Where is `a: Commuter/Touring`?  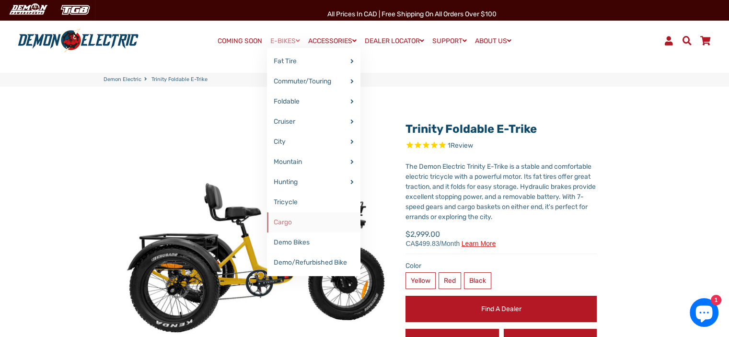
a: Commuter/Touring is located at coordinates (313, 81).